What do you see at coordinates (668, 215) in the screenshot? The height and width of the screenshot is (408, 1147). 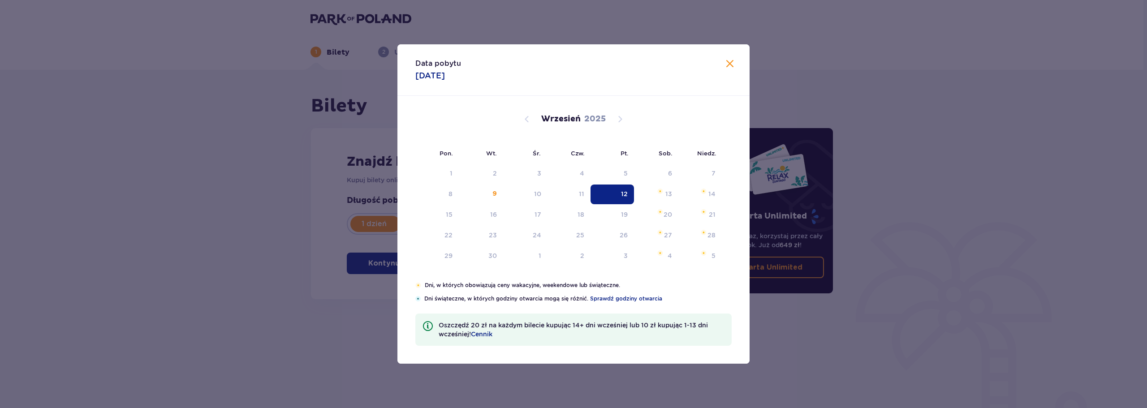 I see `div: 20` at bounding box center [668, 215].